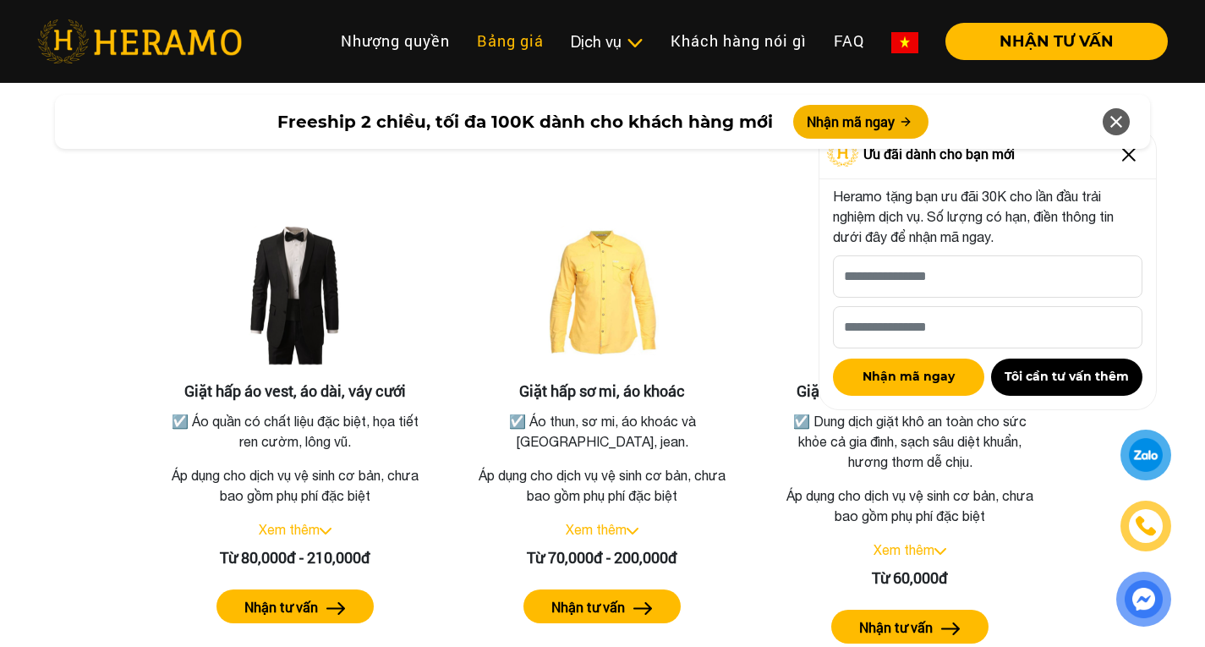 This screenshot has width=1205, height=647. I want to click on div: Từ 70,000đ - 200,000đ, so click(603, 557).